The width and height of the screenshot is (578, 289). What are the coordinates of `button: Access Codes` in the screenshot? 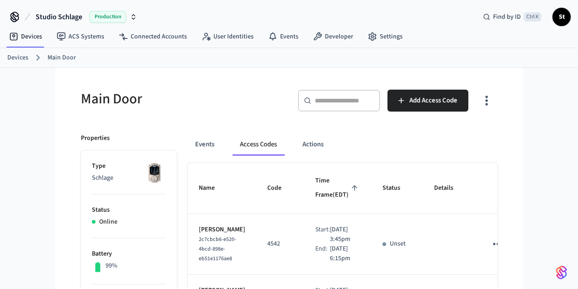 It's located at (258, 144).